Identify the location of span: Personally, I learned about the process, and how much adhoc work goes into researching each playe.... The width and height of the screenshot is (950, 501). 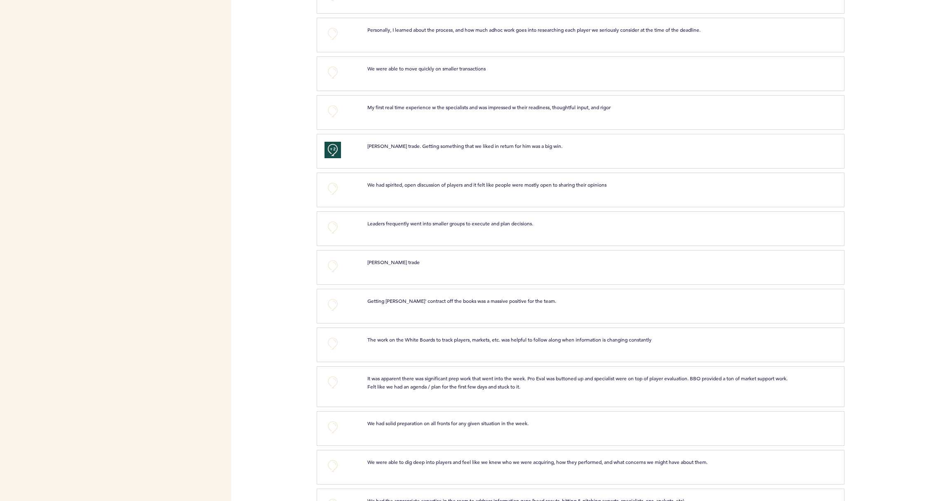
(534, 30).